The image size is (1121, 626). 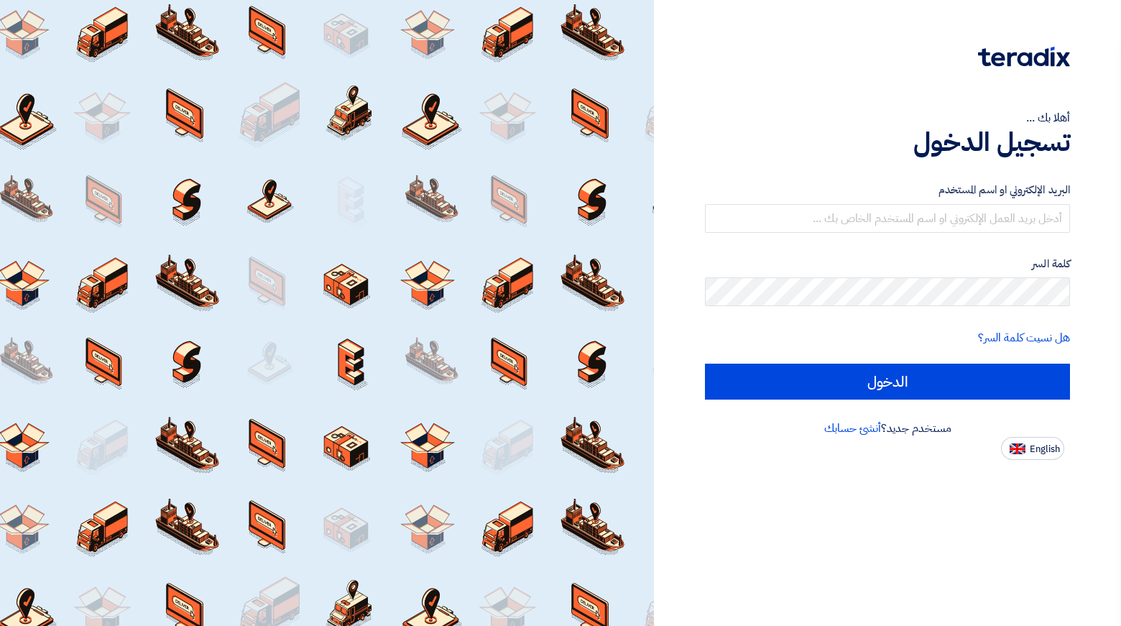 I want to click on span: English, so click(x=1045, y=449).